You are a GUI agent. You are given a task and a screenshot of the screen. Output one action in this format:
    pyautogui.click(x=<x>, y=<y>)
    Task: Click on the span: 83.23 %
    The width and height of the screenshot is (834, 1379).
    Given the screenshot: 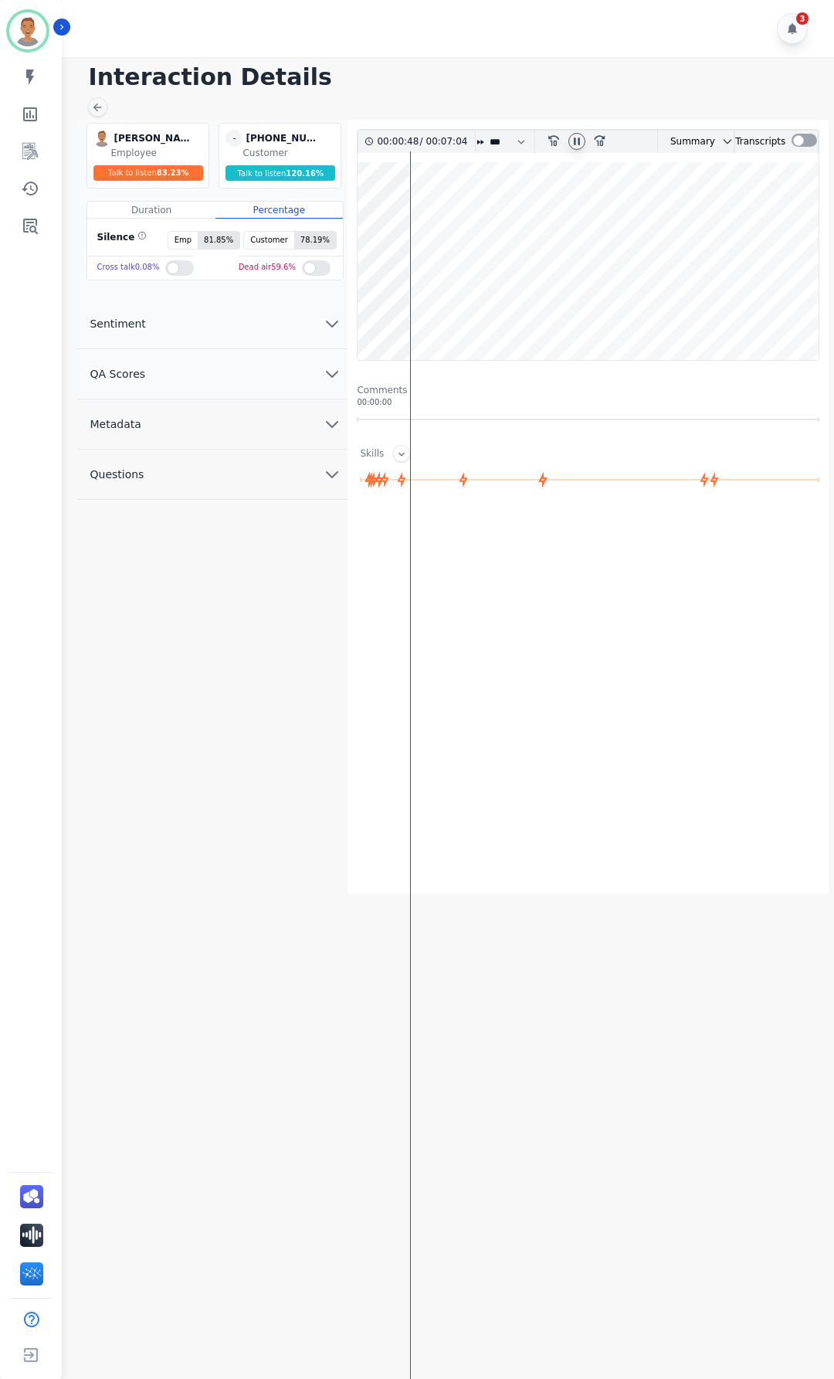 What is the action you would take?
    pyautogui.click(x=173, y=172)
    